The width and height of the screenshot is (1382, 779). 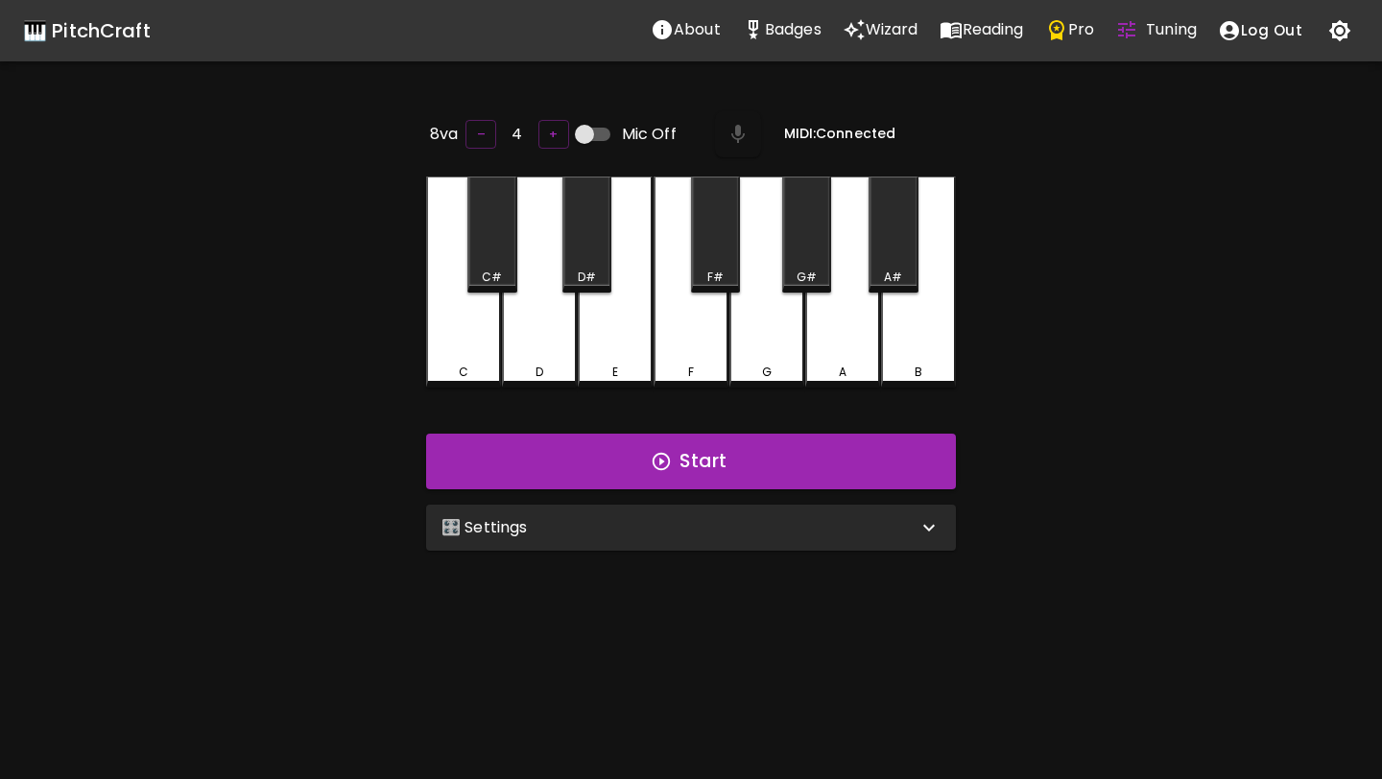 I want to click on button: account of current user, so click(x=1260, y=31).